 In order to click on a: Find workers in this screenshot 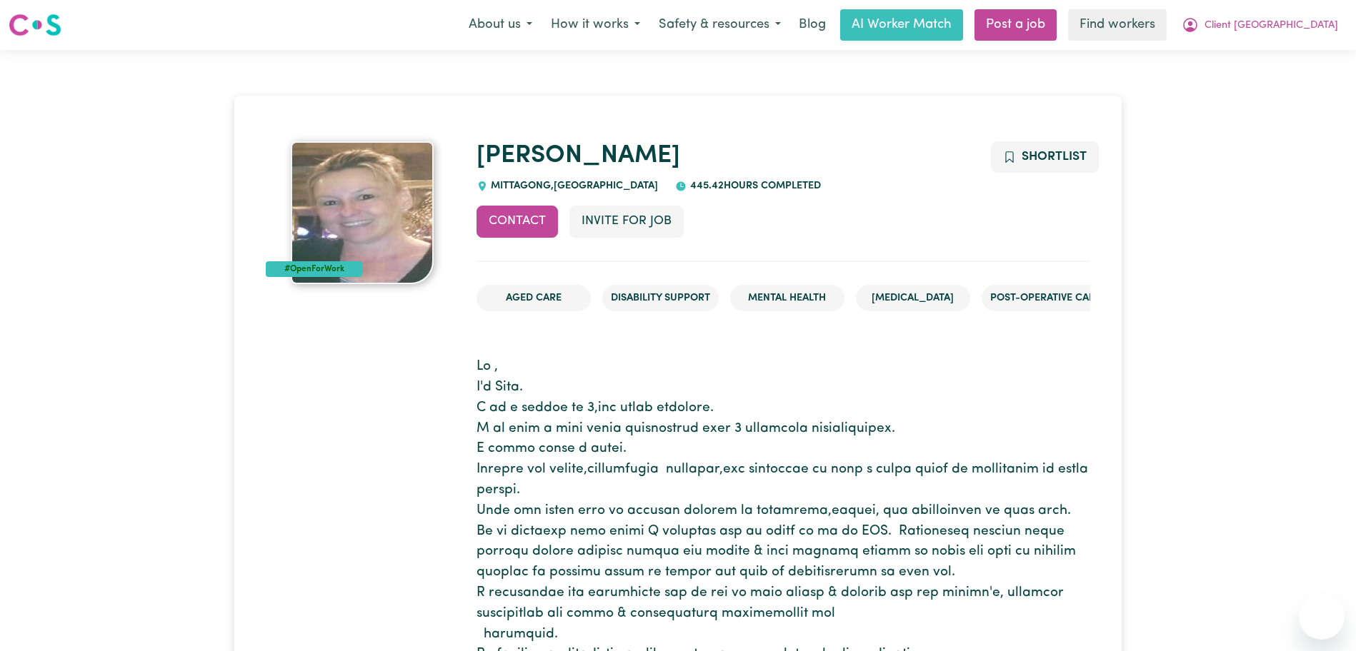, I will do `click(1117, 25)`.